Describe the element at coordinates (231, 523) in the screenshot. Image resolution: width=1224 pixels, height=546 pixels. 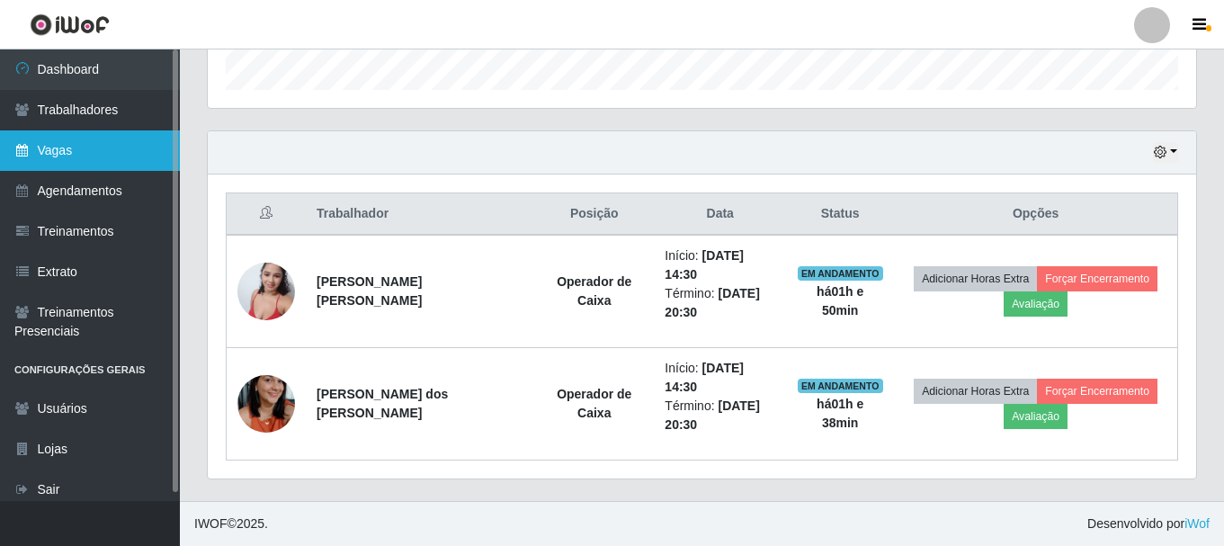
I see `span: © 2025 .` at that location.